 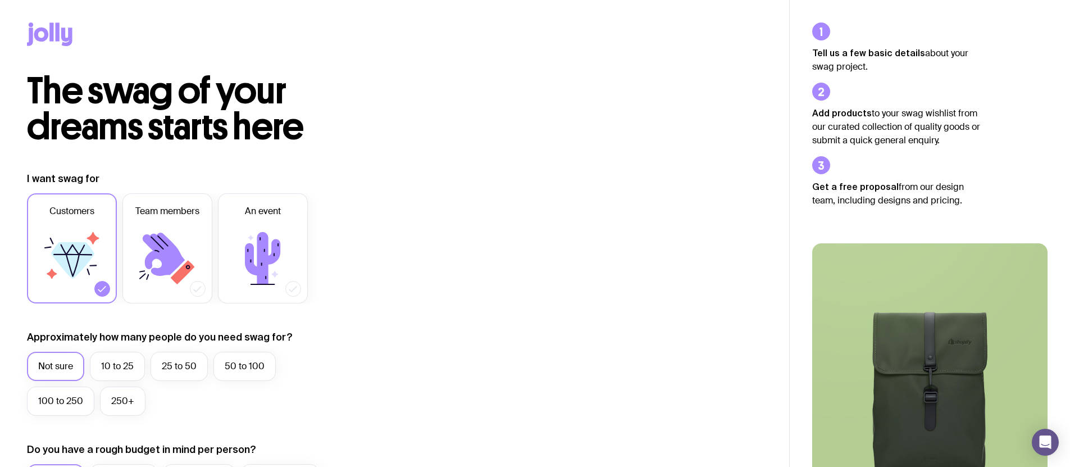 What do you see at coordinates (897, 60) in the screenshot?
I see `p: about your swag project.` at bounding box center [897, 60].